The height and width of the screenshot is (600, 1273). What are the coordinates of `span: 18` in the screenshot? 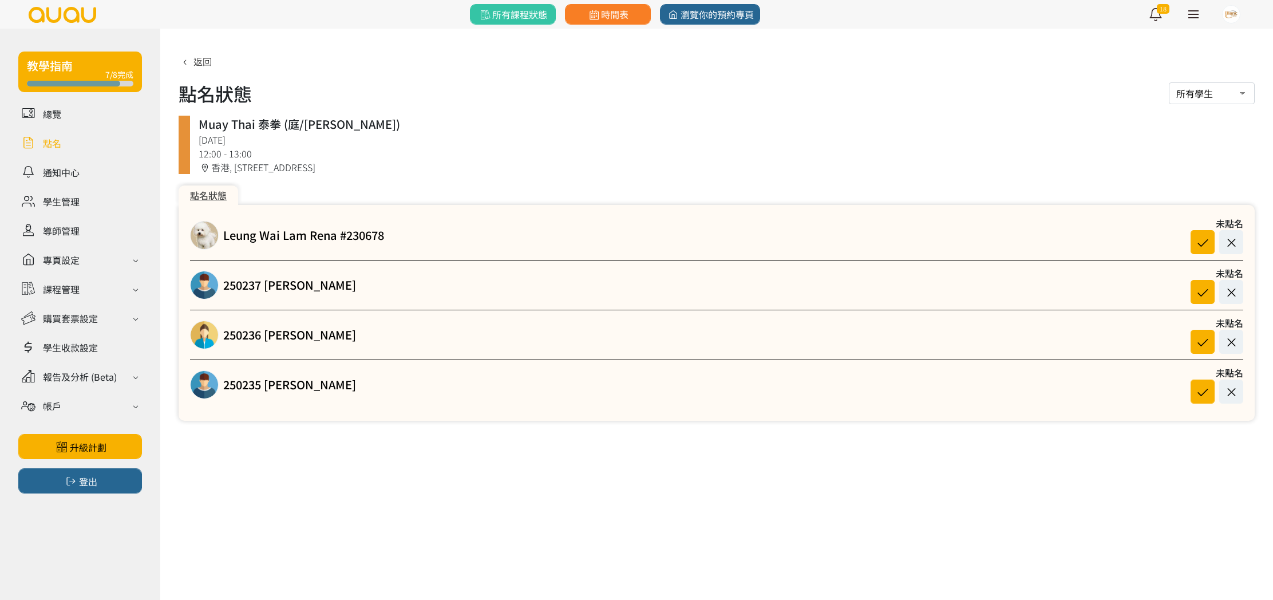 It's located at (1163, 9).